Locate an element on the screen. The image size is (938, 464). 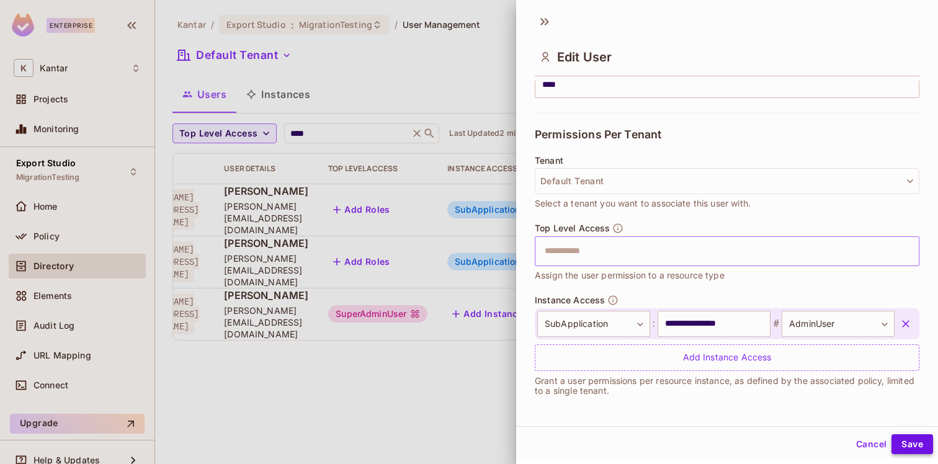
span: Instance Access is located at coordinates (569, 300).